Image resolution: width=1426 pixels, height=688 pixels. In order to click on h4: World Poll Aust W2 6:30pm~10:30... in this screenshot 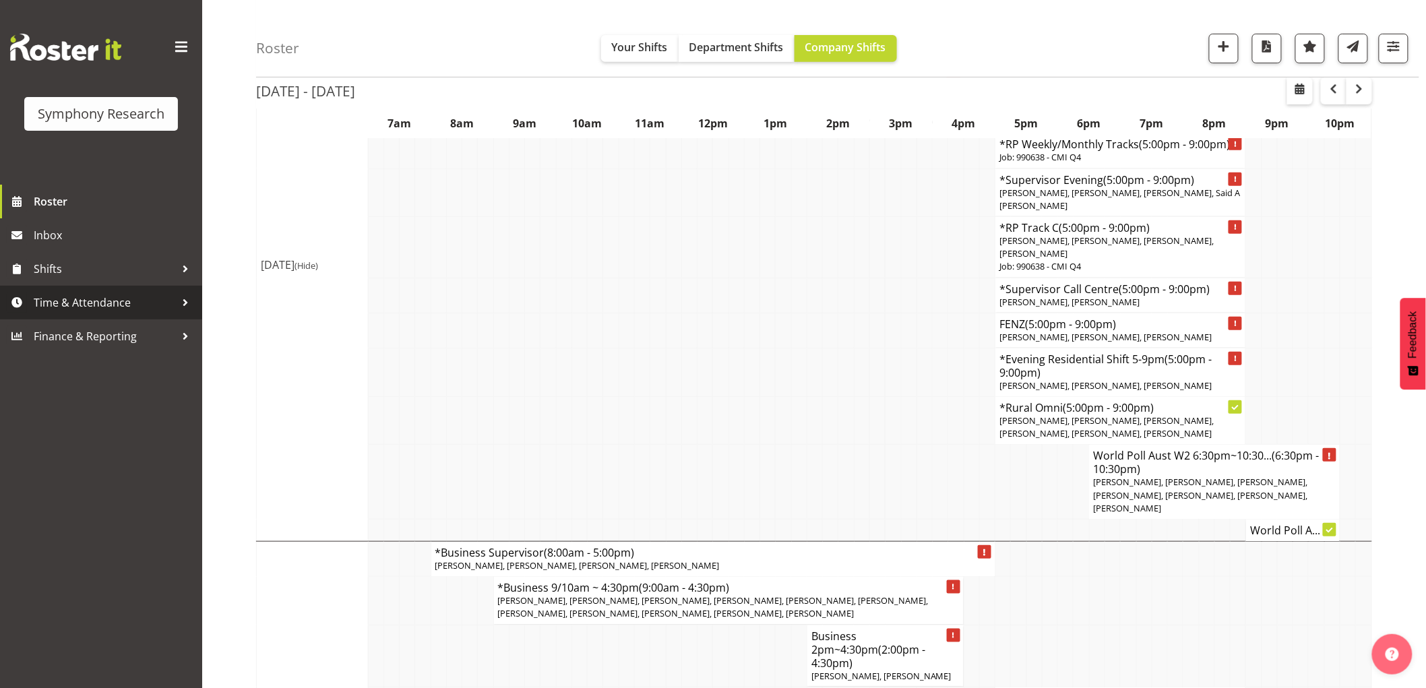, I will do `click(1214, 462)`.